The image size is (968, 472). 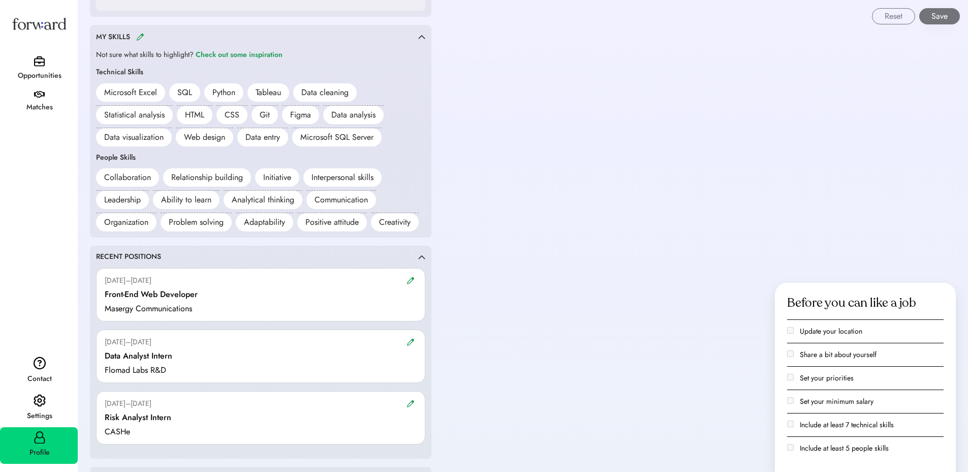 What do you see at coordinates (148, 309) in the screenshot?
I see `div: Masergy Communications` at bounding box center [148, 309].